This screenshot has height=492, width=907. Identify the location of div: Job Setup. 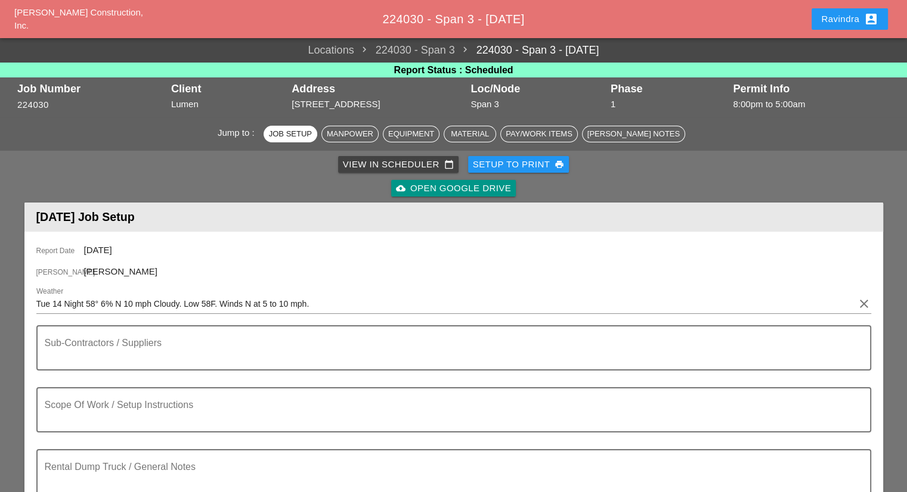
(290, 134).